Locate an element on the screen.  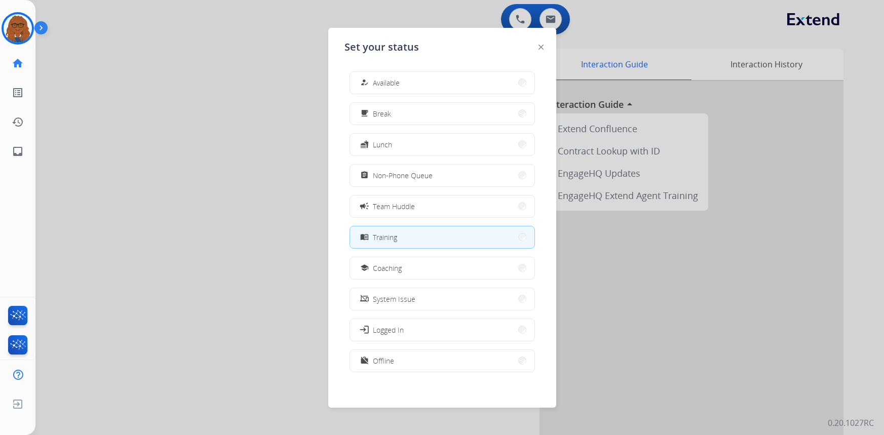
mat-icon: login is located at coordinates (364, 330).